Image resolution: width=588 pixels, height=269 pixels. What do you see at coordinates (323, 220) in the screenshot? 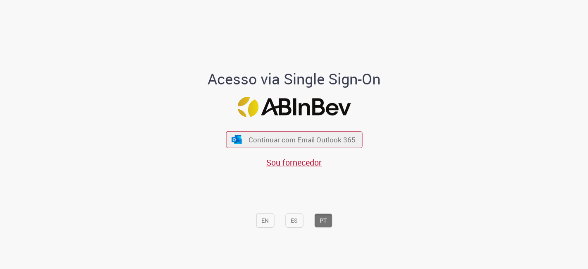
I see `button: PT` at bounding box center [323, 220].